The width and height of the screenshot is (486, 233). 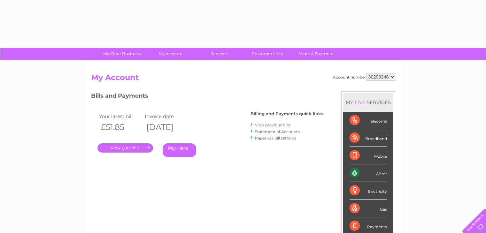 I want to click on a: Pay Here, so click(x=179, y=150).